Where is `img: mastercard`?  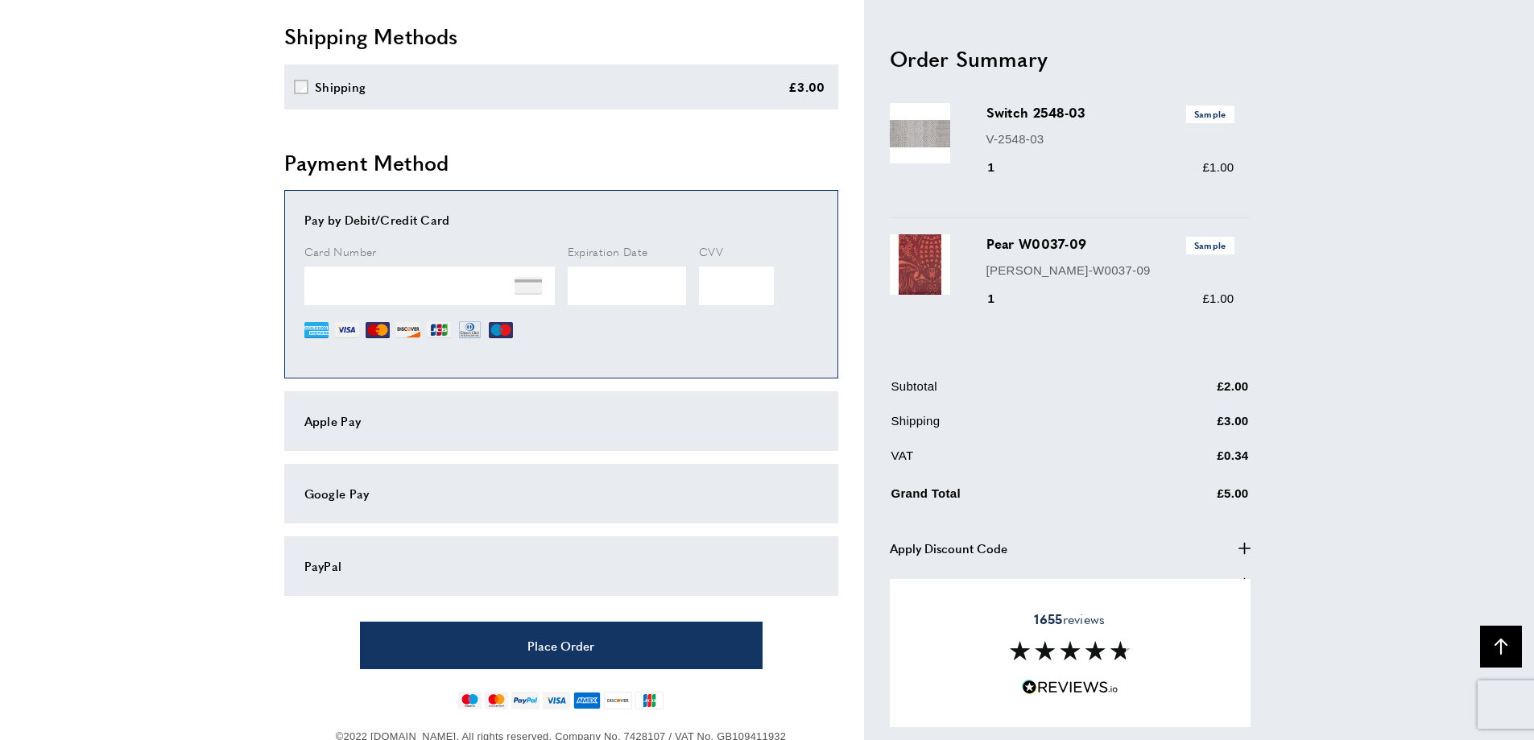 img: mastercard is located at coordinates (496, 700).